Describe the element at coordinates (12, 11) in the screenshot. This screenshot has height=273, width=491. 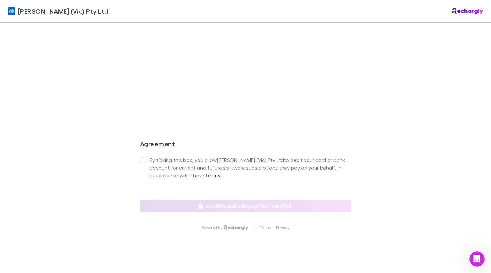
I see `img: William Buck (Vic) Pty Ltd's Logo` at that location.